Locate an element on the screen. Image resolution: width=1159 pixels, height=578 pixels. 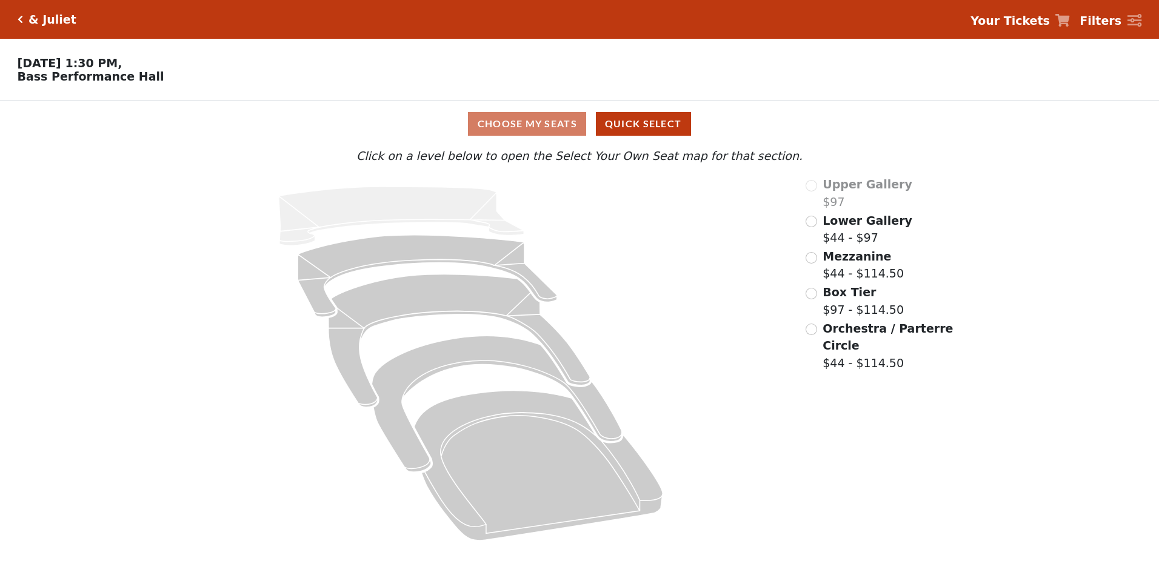
strong: Your Tickets is located at coordinates (1010, 21).